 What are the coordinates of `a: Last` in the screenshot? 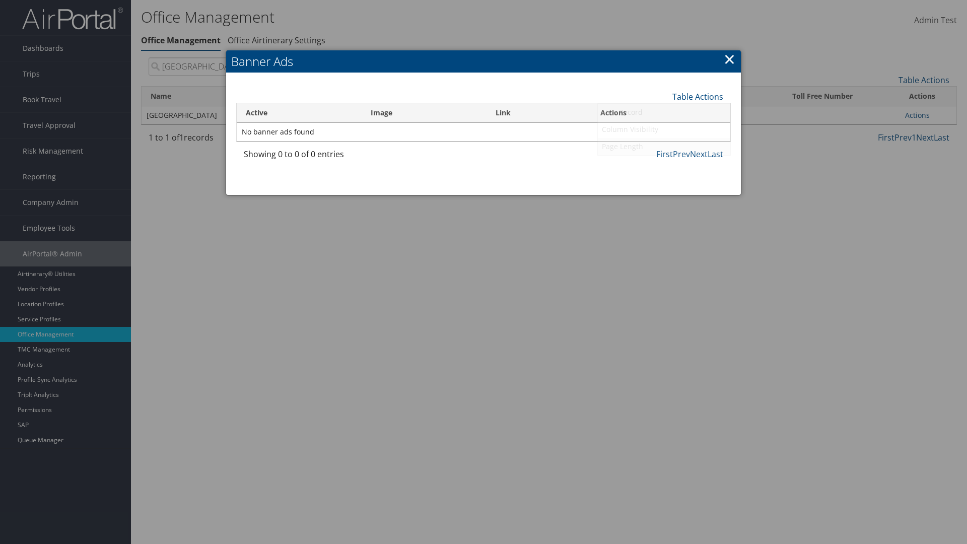 It's located at (715, 154).